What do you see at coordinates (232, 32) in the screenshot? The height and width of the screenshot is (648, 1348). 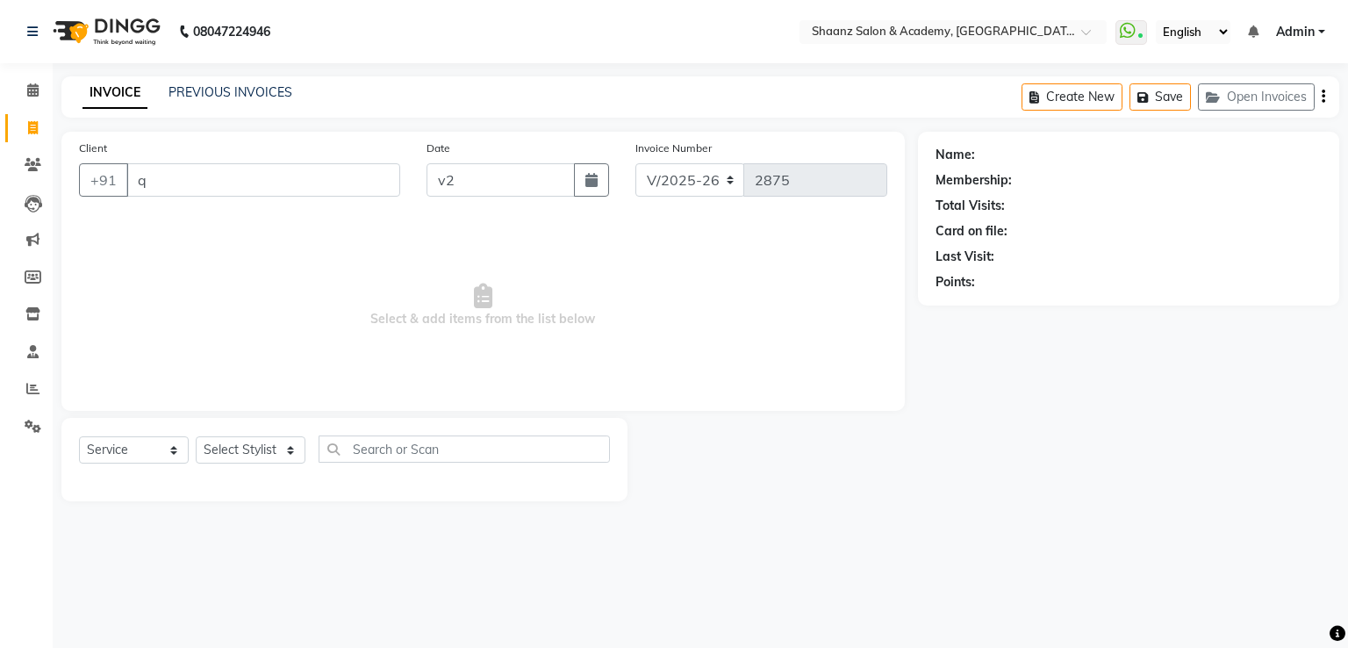 I see `b: 08047224946` at bounding box center [232, 32].